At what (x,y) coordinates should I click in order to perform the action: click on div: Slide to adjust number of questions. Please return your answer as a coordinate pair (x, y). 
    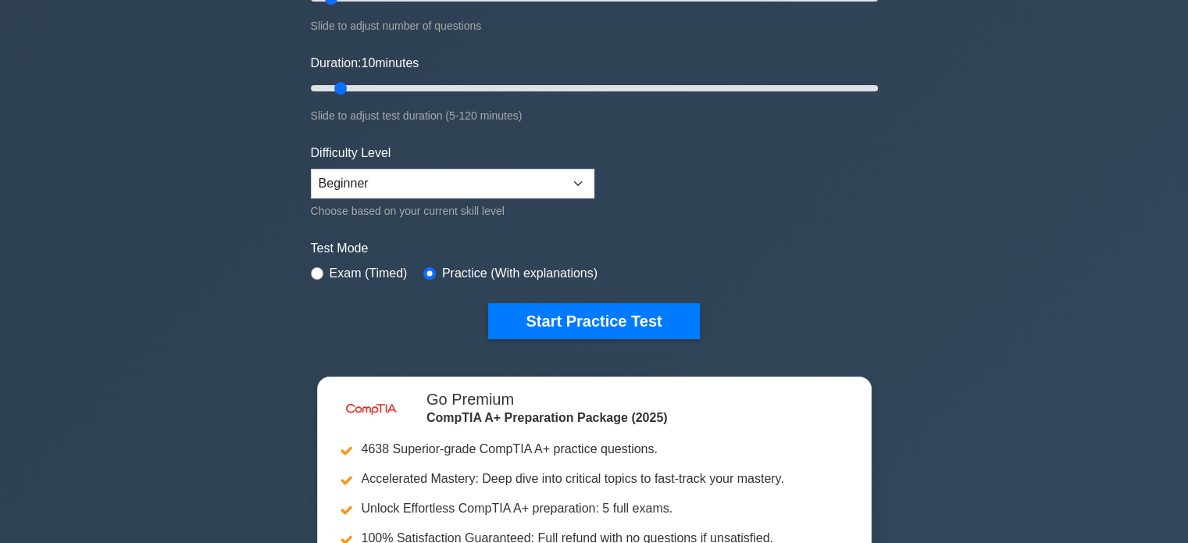
    Looking at the image, I should click on (594, 26).